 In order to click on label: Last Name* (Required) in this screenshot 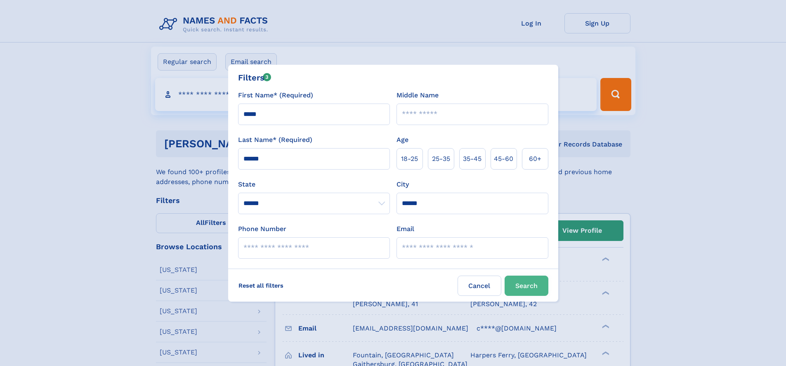, I will do `click(275, 140)`.